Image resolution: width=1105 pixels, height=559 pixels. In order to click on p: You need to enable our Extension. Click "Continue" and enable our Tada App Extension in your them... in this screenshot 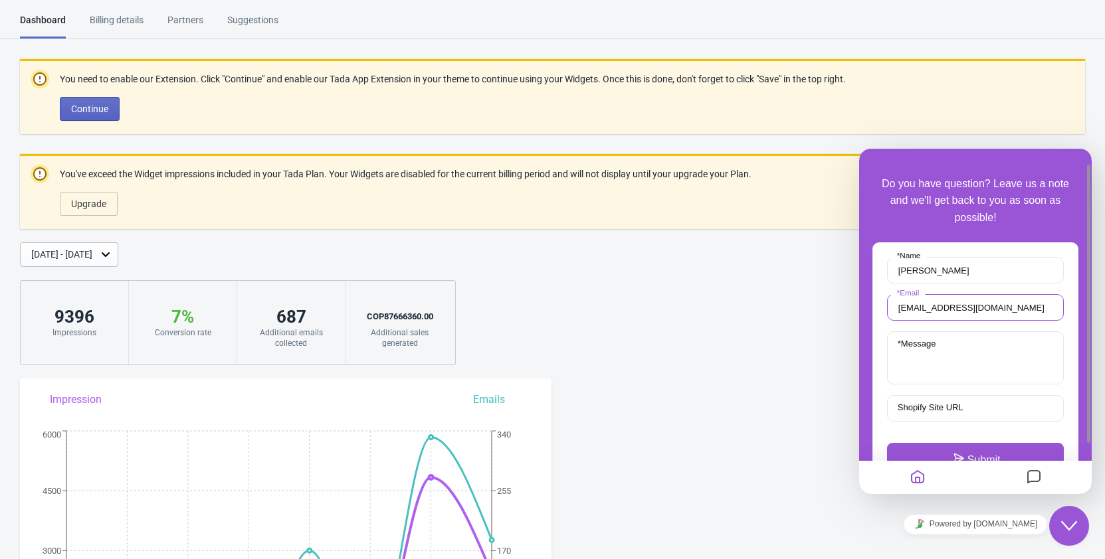, I will do `click(452, 79)`.